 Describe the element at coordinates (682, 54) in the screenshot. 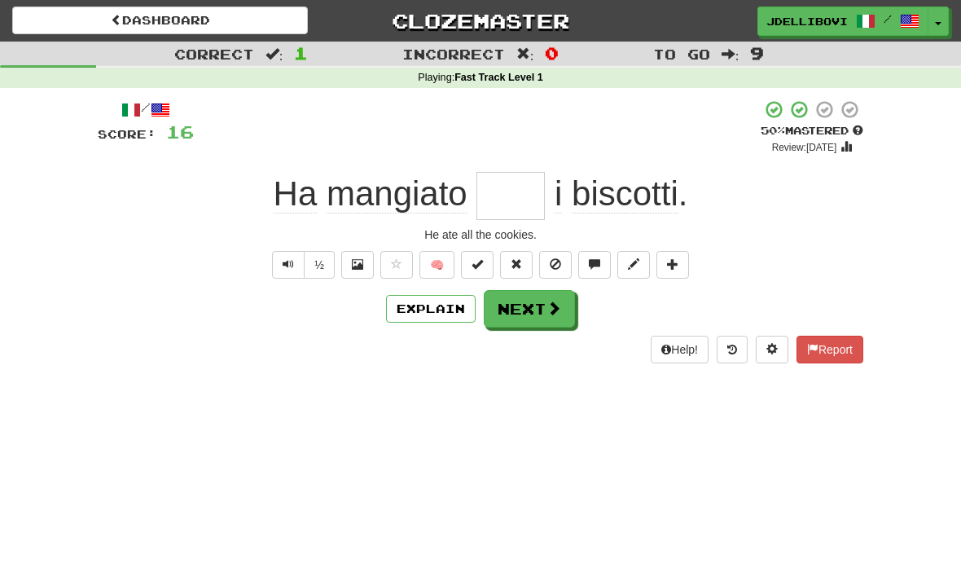

I see `span: To go` at that location.